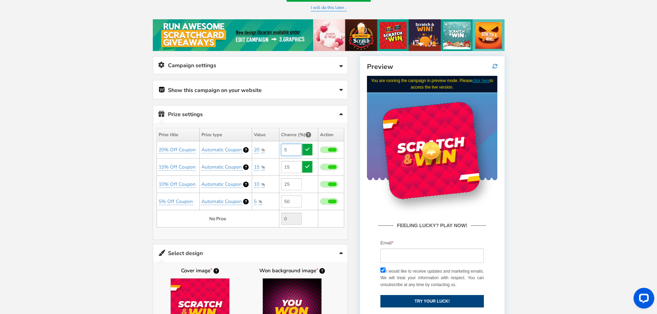 The image size is (657, 314). What do you see at coordinates (177, 185) in the screenshot?
I see `a: 10% Off Coupon` at bounding box center [177, 185].